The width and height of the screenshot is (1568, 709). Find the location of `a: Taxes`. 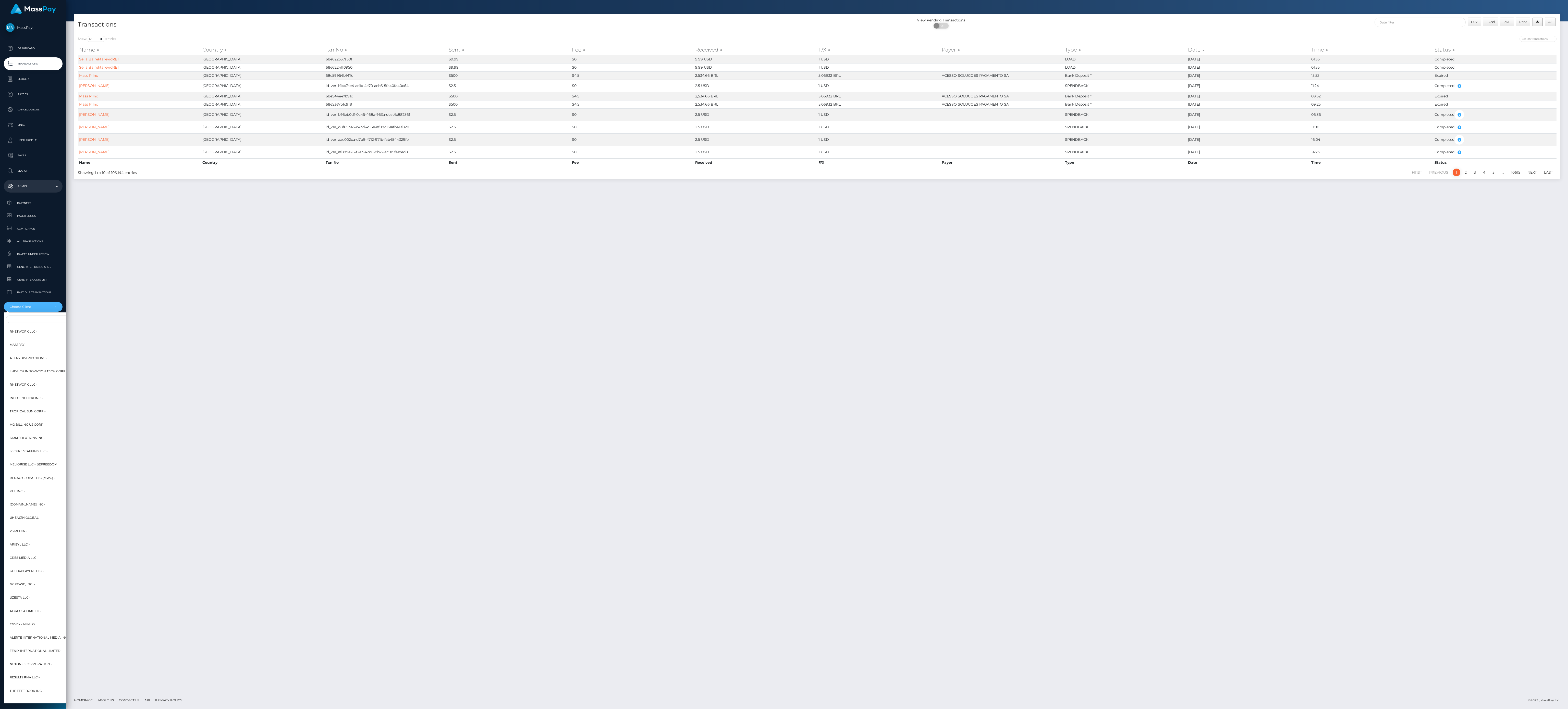

a: Taxes is located at coordinates (33, 156).